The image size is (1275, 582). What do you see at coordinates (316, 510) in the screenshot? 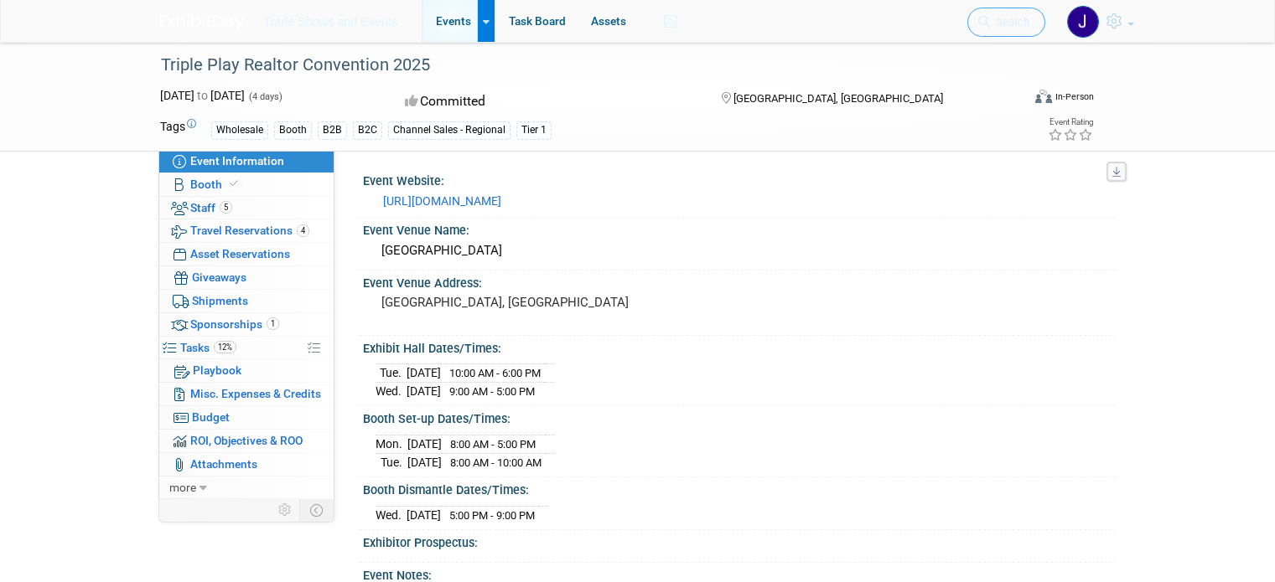
I see `td: Toggle Event Tabs` at bounding box center [316, 510].